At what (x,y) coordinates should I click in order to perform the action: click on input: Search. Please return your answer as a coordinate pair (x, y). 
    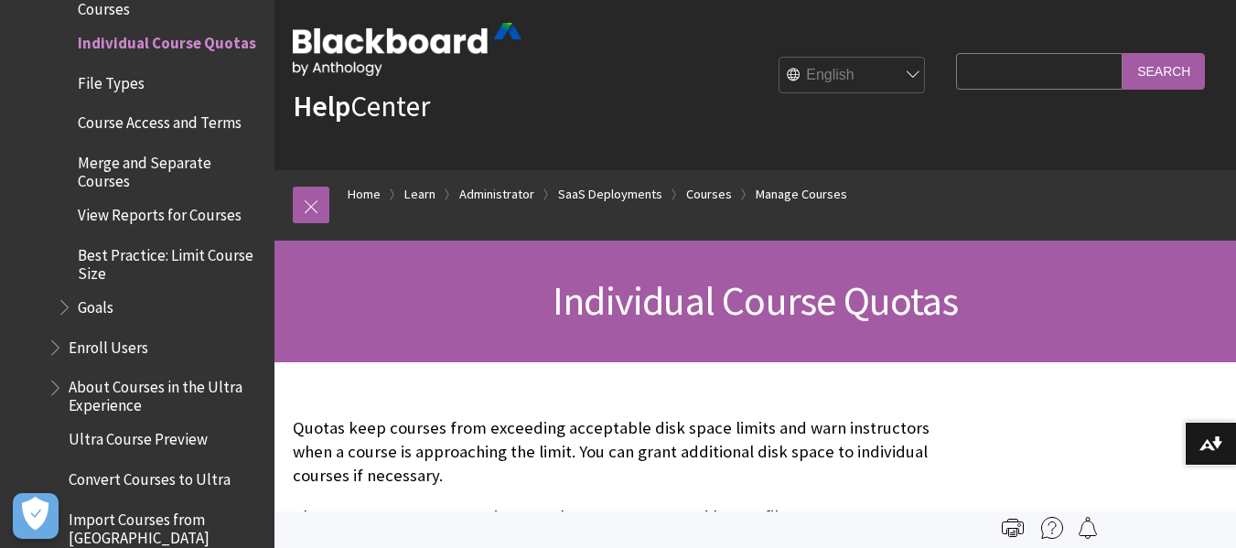
    Looking at the image, I should click on (1163, 70).